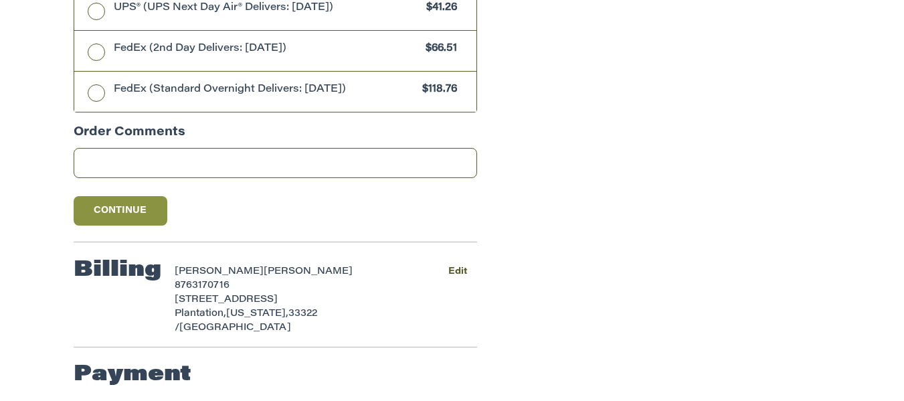  Describe the element at coordinates (246, 320) in the screenshot. I see `span: 33322 /` at that location.